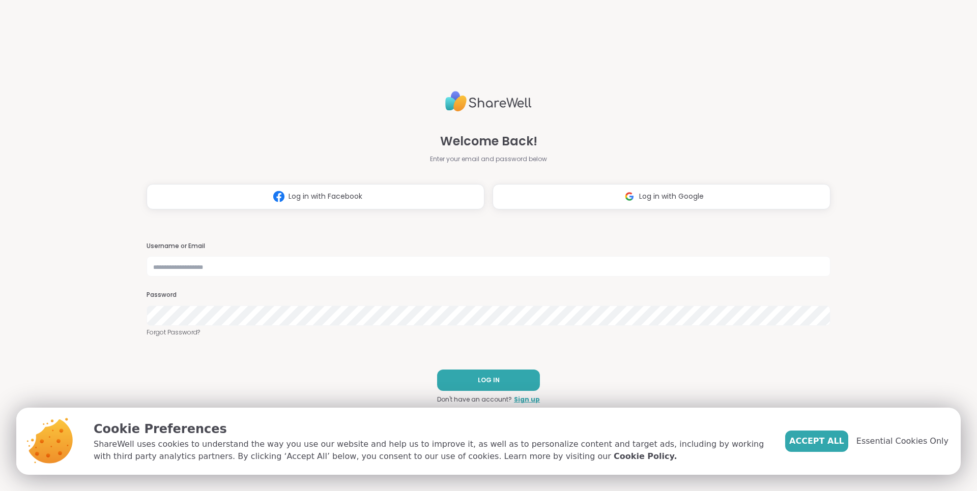 This screenshot has width=977, height=491. I want to click on h3: Username or Email, so click(488, 246).